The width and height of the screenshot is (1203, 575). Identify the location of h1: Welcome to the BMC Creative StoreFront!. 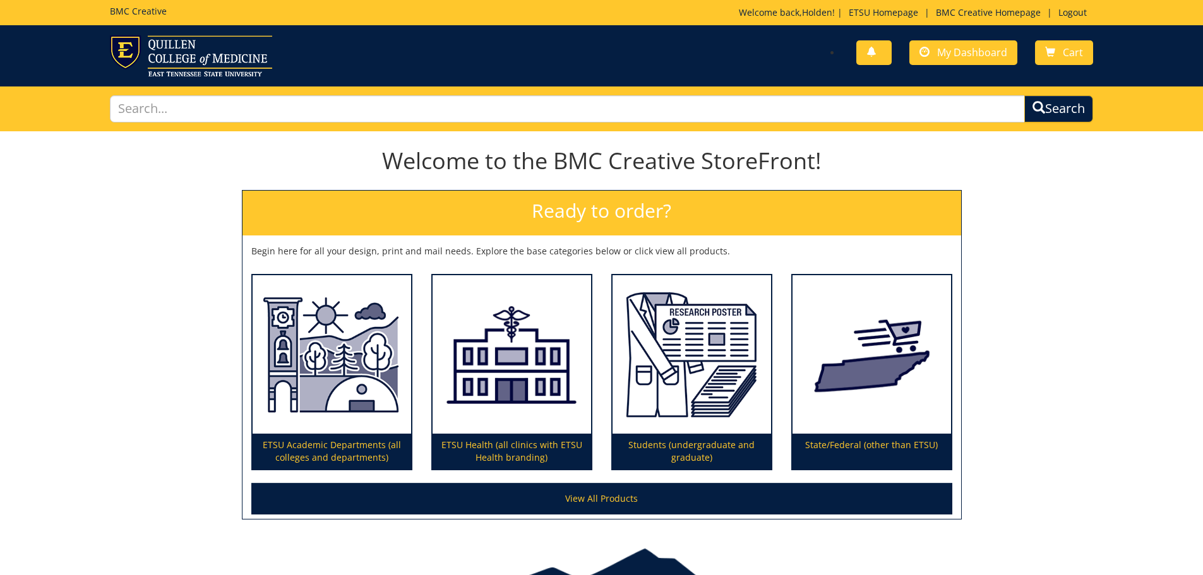
(602, 161).